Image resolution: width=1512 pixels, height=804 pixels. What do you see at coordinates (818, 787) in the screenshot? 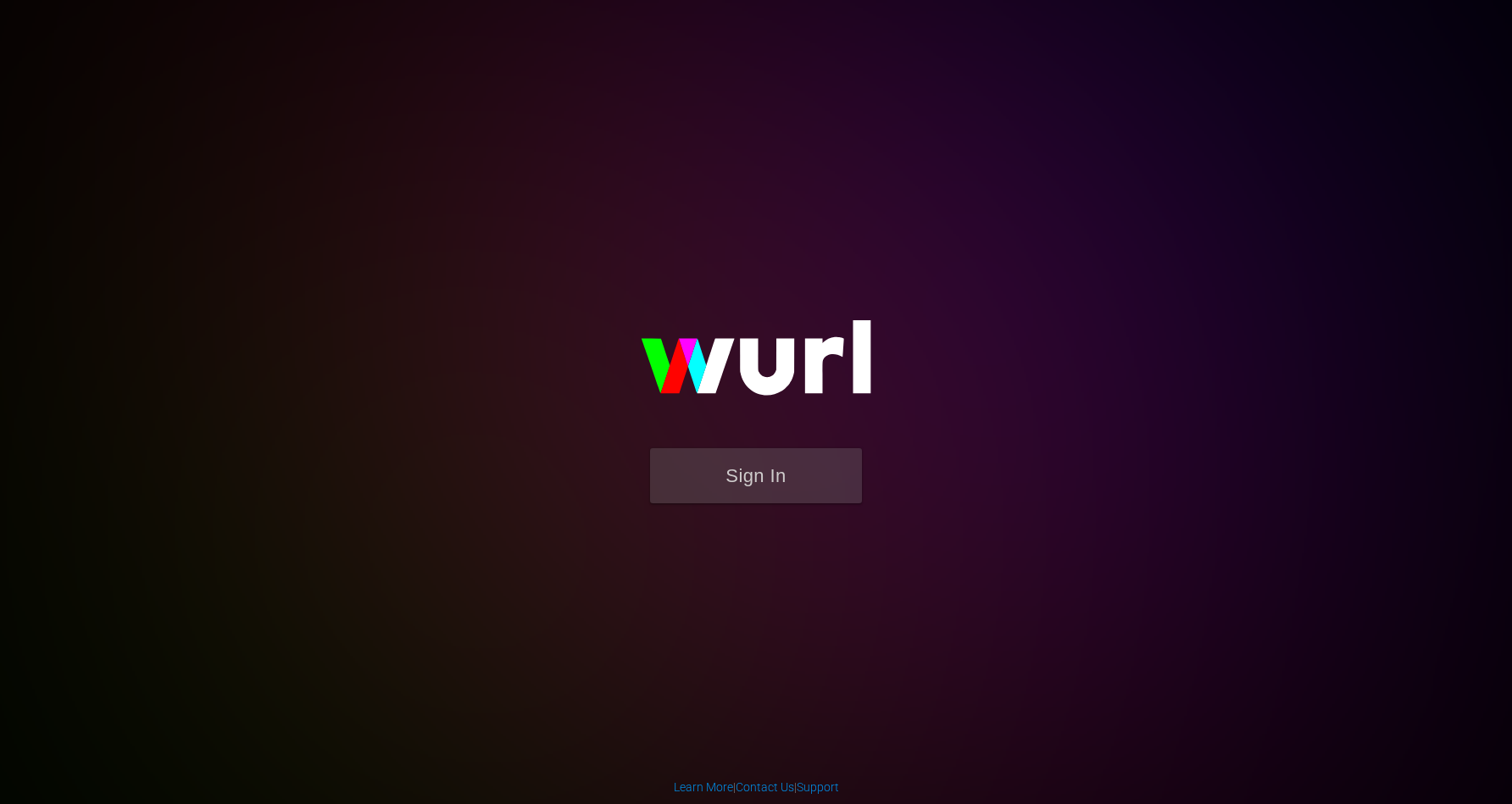
I see `a: Support` at bounding box center [818, 787].